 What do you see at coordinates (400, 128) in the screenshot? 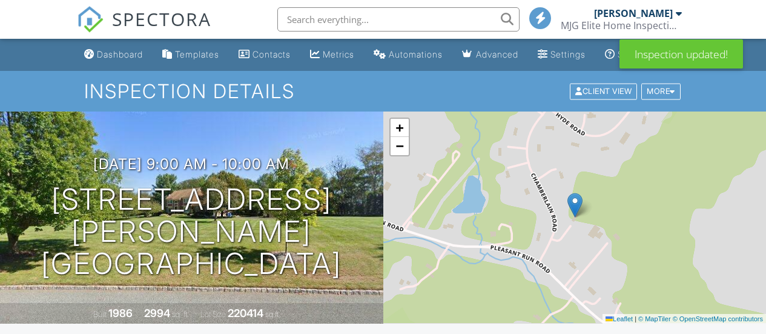
I see `a: Zoom in` at bounding box center [400, 128].